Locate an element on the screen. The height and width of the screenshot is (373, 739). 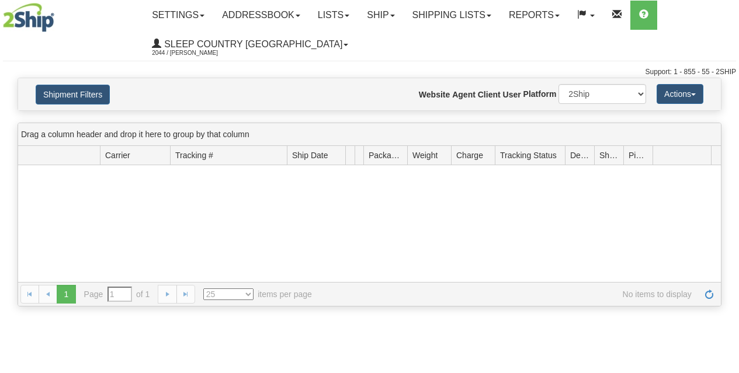
span: Shipment Issues is located at coordinates (609, 155).